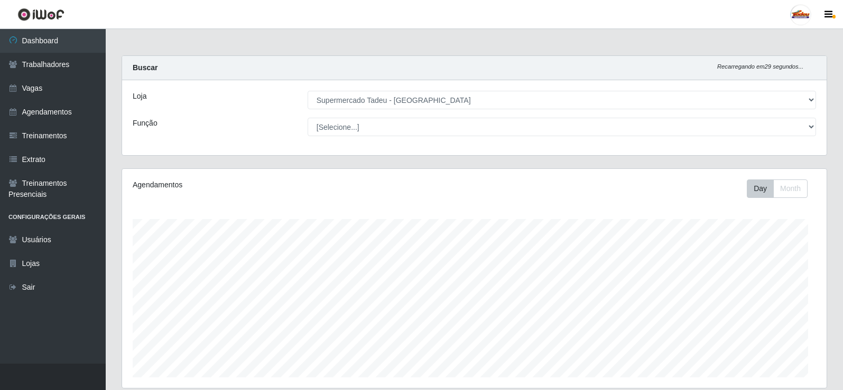 Image resolution: width=843 pixels, height=390 pixels. What do you see at coordinates (760, 189) in the screenshot?
I see `button: Day` at bounding box center [760, 189].